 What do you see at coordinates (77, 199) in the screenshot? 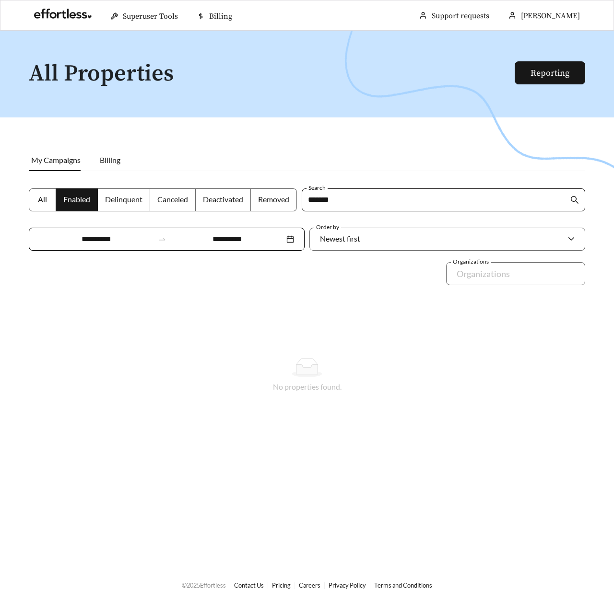
I see `span: Enabled` at bounding box center [77, 199].